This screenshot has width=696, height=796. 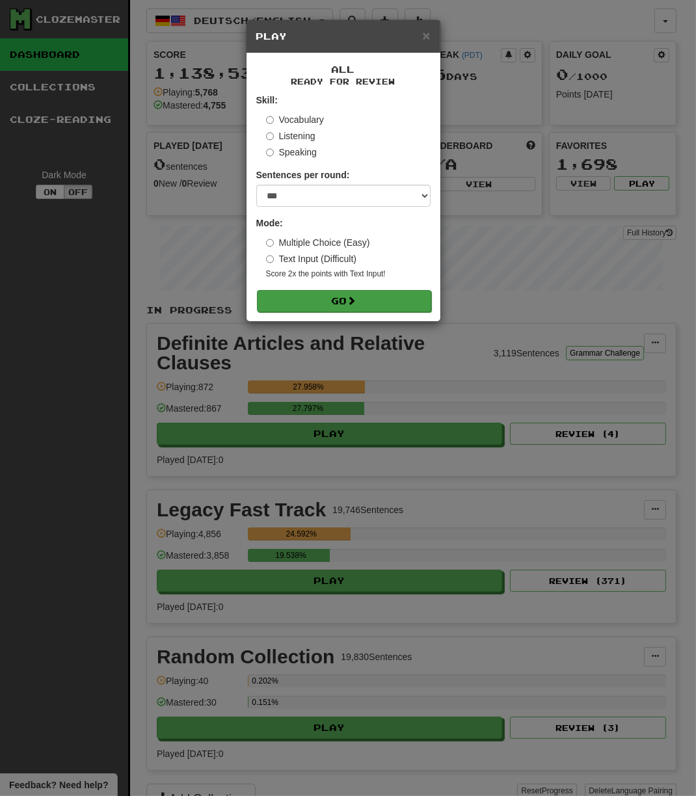 I want to click on h5: Play, so click(x=343, y=36).